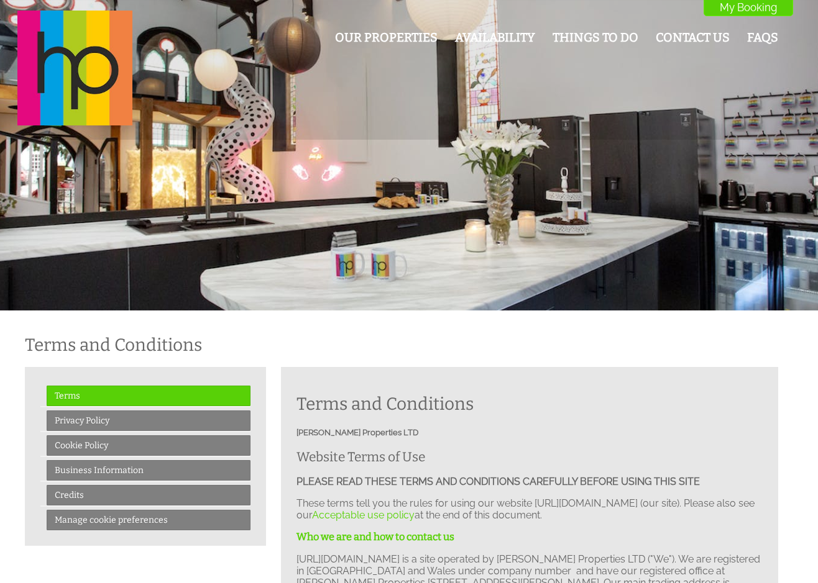 The image size is (818, 583). I want to click on a: Our Properties, so click(386, 37).